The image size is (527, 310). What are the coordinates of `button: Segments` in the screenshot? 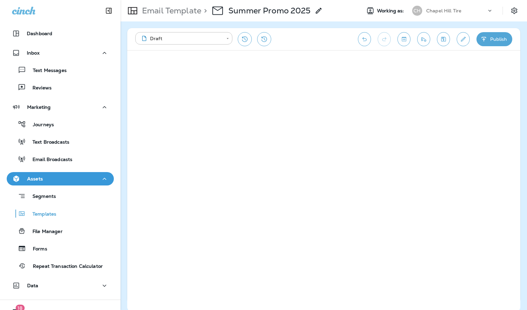 It's located at (60, 196).